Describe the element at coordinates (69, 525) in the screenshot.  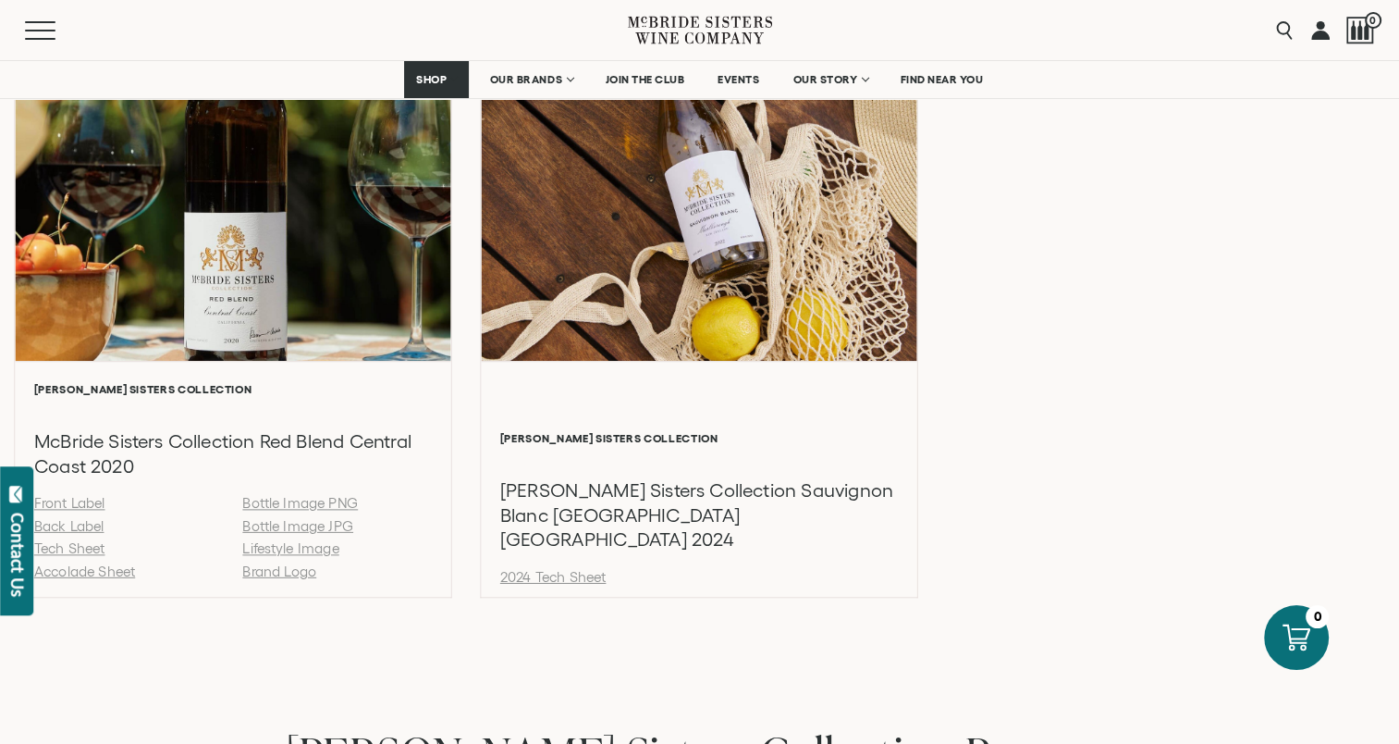
I see `a: Back Label` at that location.